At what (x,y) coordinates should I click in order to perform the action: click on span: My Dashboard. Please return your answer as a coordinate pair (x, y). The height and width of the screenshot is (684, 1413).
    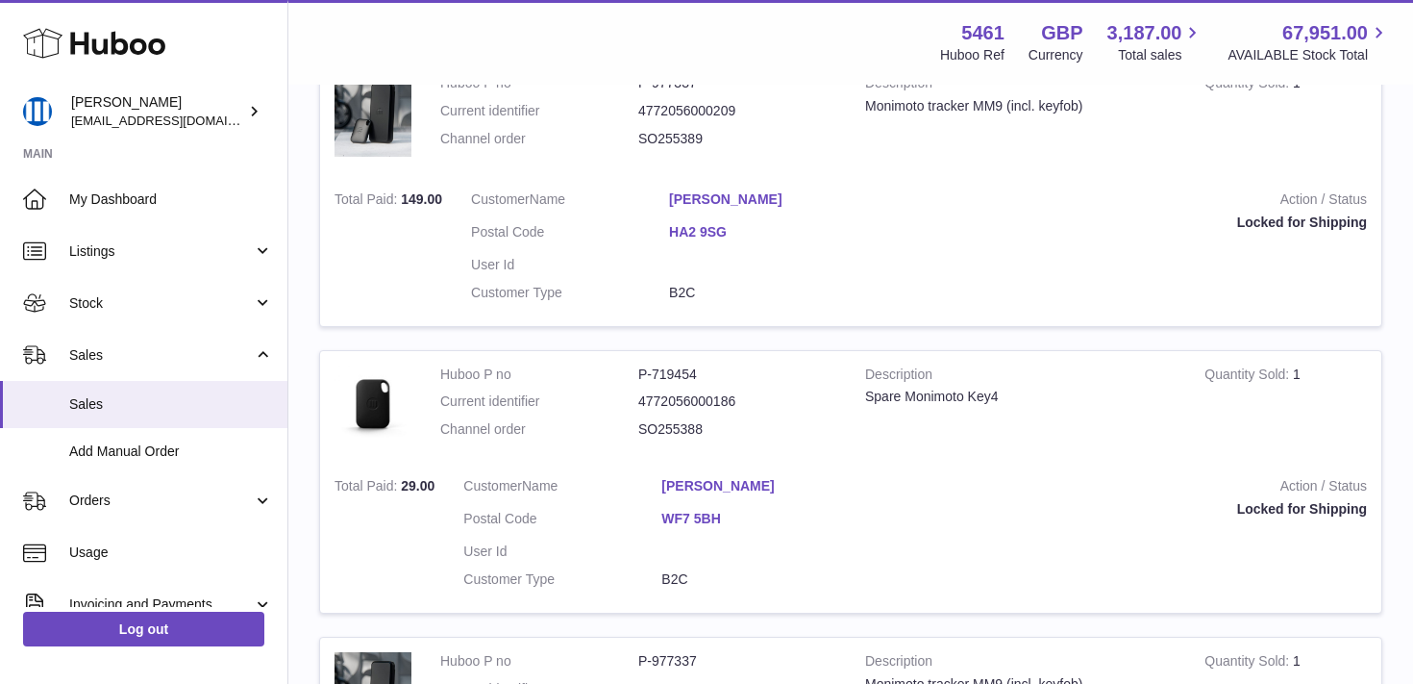
    Looking at the image, I should click on (171, 199).